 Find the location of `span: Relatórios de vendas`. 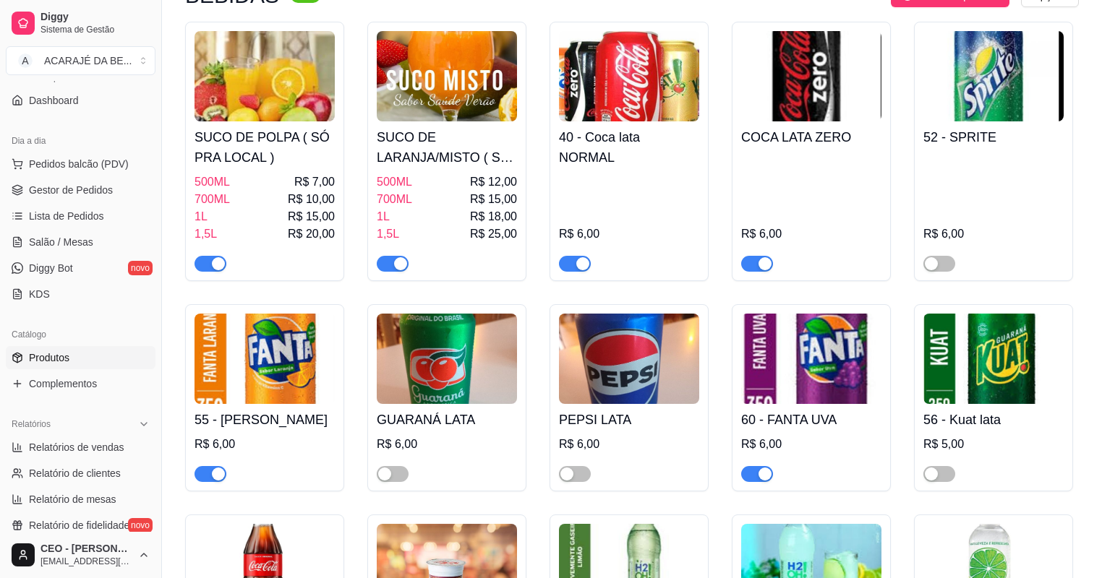

span: Relatórios de vendas is located at coordinates (77, 447).